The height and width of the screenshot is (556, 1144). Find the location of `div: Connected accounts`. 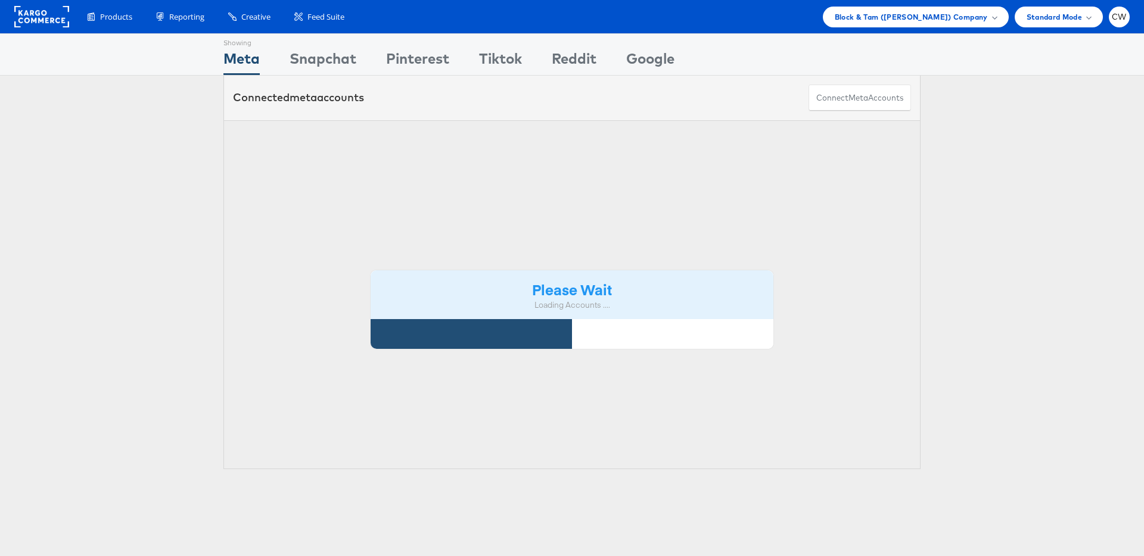

div: Connected accounts is located at coordinates (298, 98).